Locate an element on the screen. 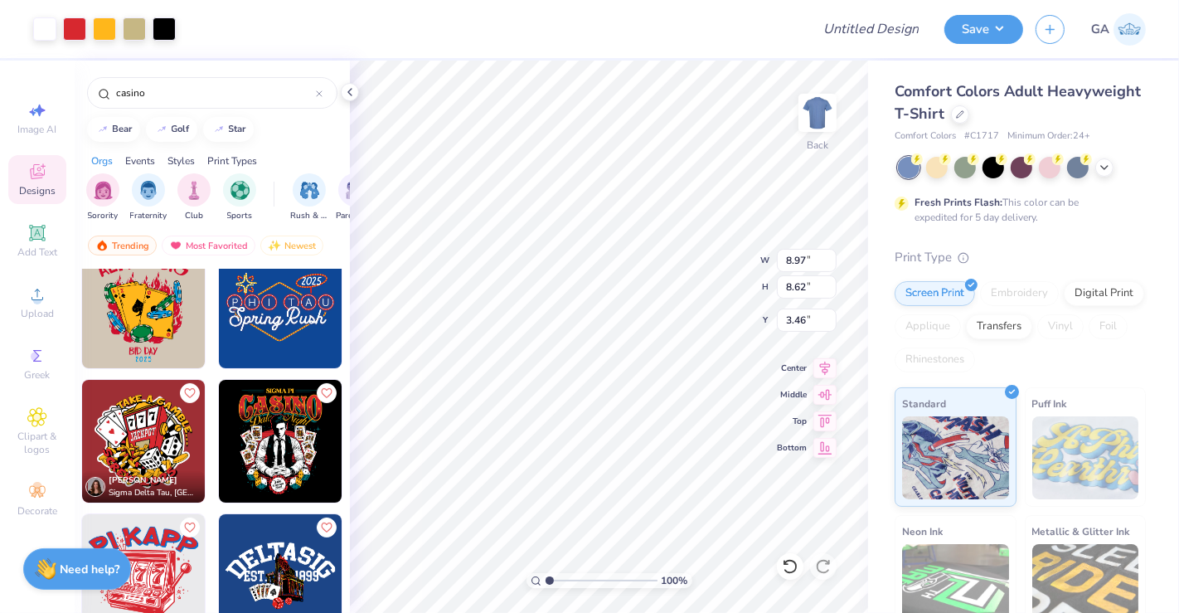  div: Vinyl is located at coordinates (1061, 327).